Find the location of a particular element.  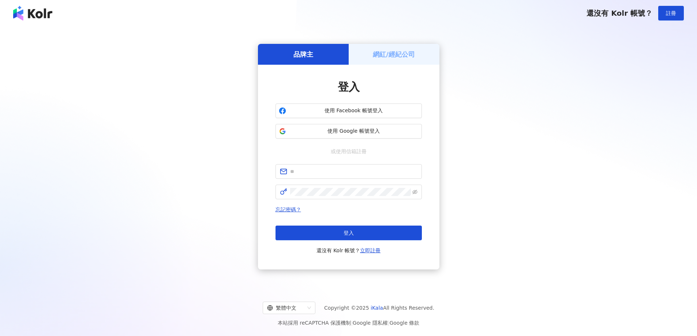

button: 使用 Google 帳號登入 is located at coordinates (349, 131).